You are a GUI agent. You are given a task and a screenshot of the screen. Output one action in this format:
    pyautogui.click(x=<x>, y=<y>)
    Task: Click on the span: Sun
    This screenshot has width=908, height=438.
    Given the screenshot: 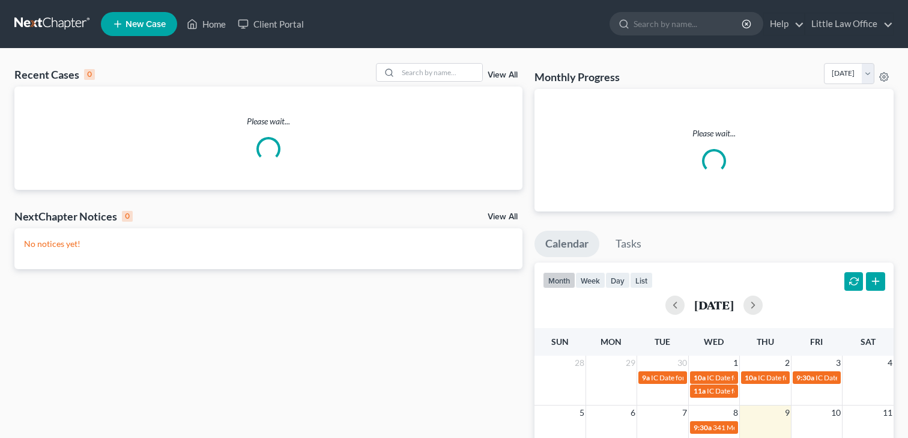 What is the action you would take?
    pyautogui.click(x=560, y=341)
    